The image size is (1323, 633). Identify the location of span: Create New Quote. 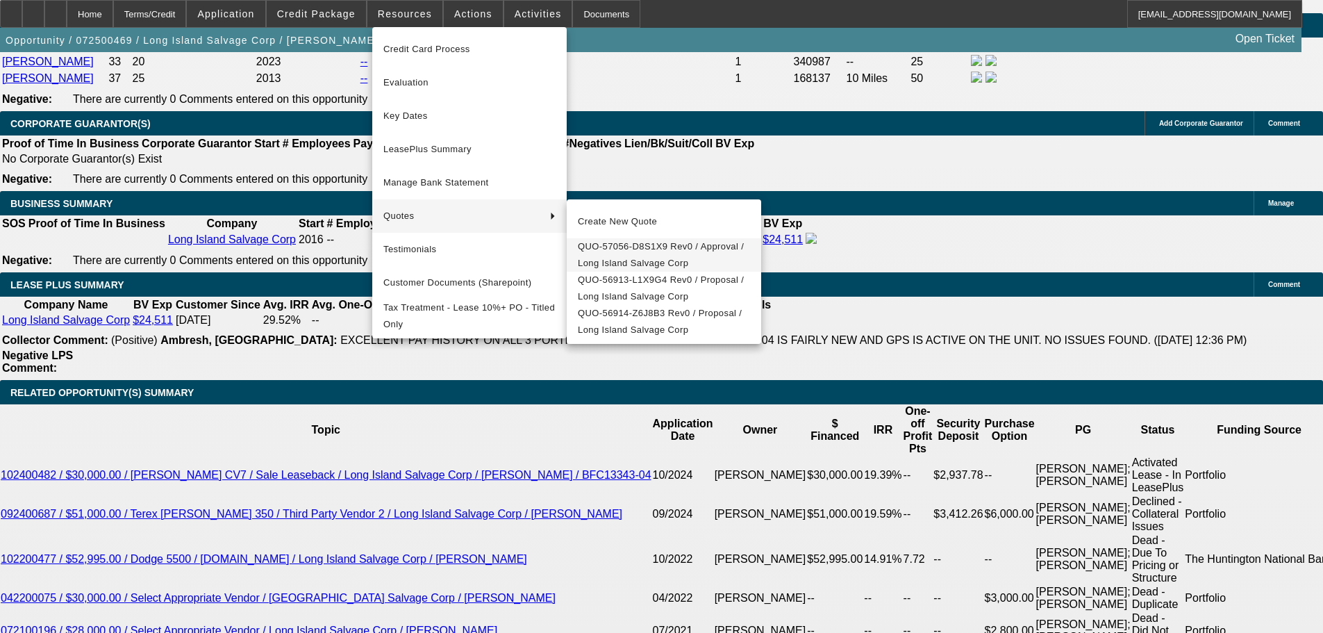
(664, 221).